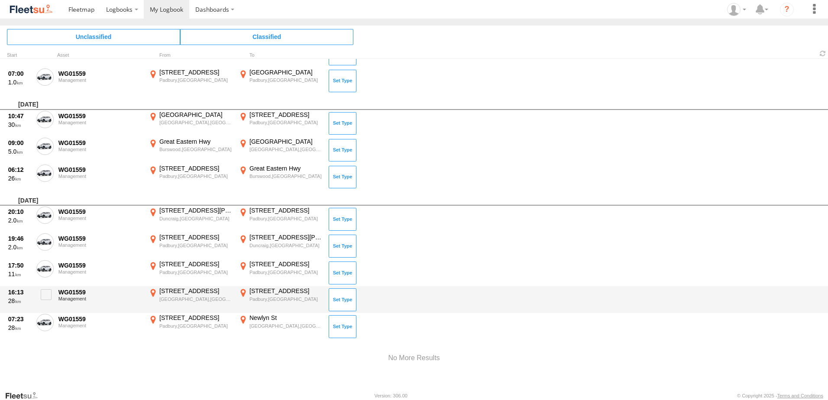  Describe the element at coordinates (94, 37) in the screenshot. I see `span: Click to view Unclassified Trips` at that location.